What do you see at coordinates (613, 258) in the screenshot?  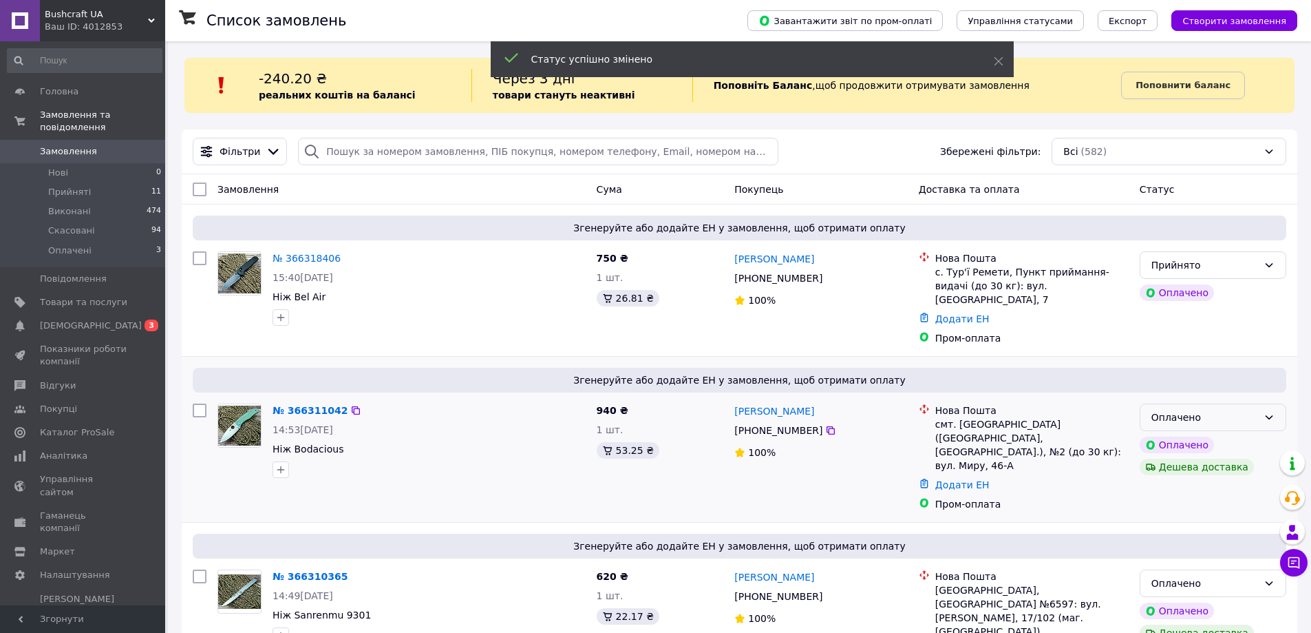 I see `span: 750 ₴` at bounding box center [613, 258].